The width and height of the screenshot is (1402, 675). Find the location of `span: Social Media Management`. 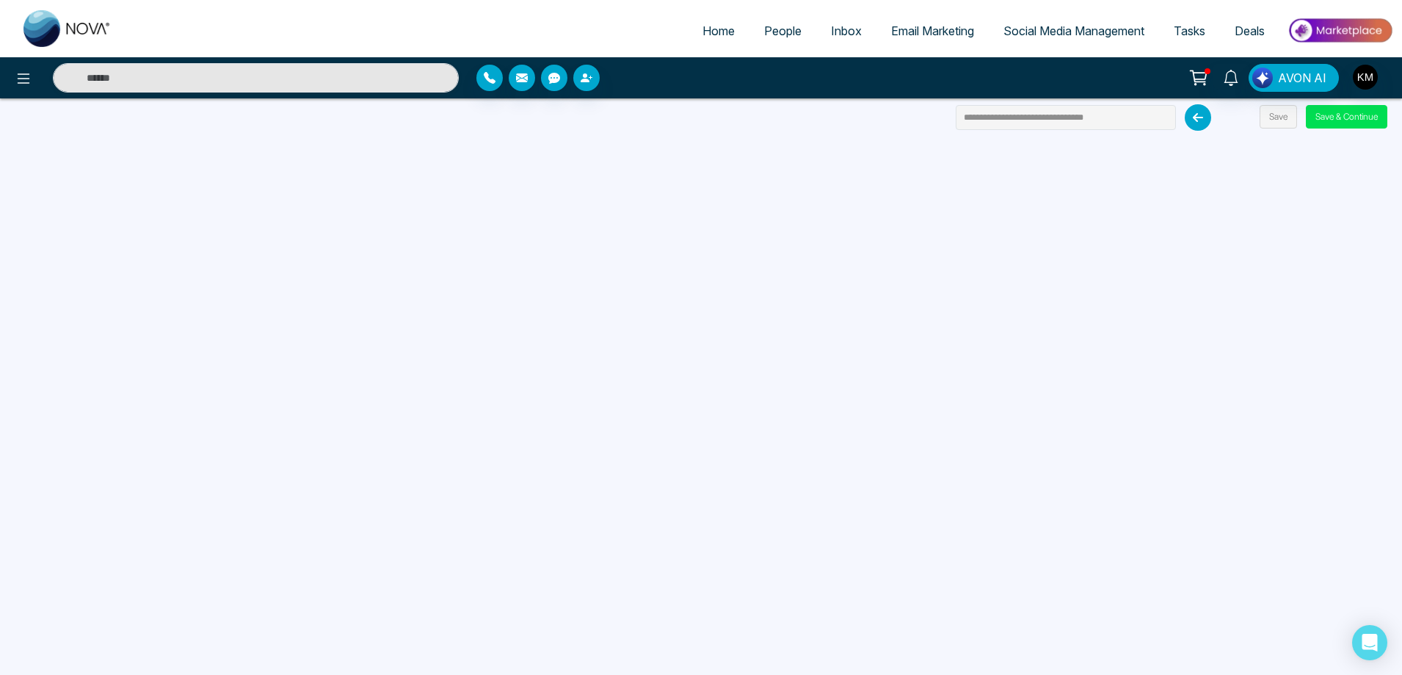

span: Social Media Management is located at coordinates (1074, 31).